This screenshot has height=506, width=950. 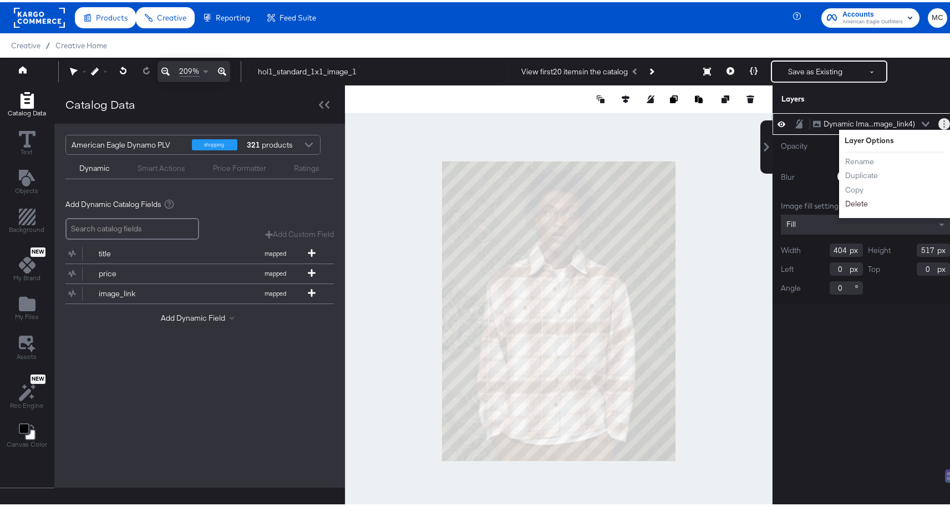 I want to click on span: Objects, so click(x=27, y=189).